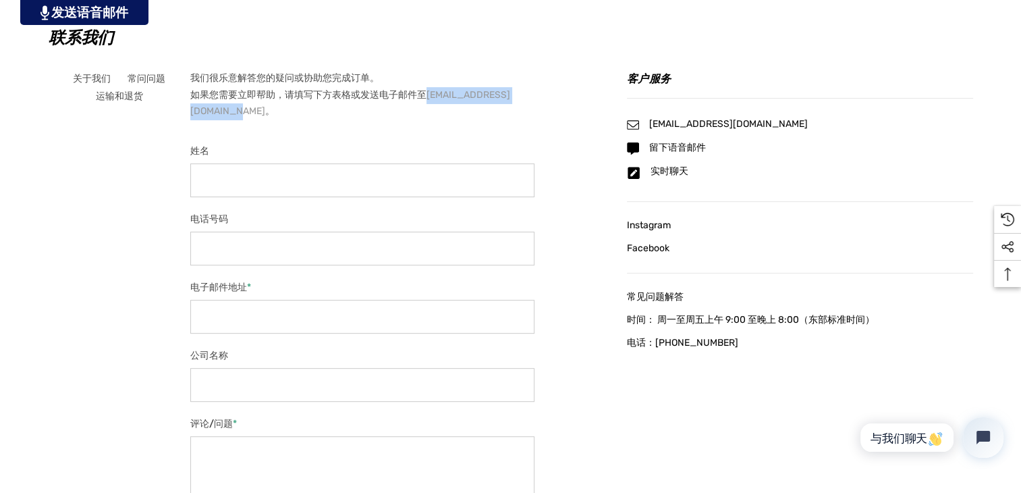 This screenshot has height=493, width=1021. What do you see at coordinates (1008, 219) in the screenshot?
I see `svg: 最近浏览` at bounding box center [1008, 219].